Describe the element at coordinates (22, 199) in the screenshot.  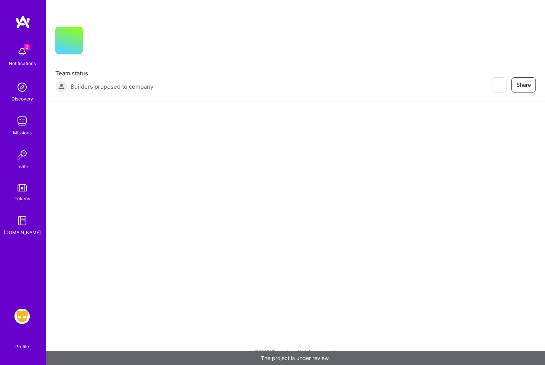
I see `div: Tokens` at that location.